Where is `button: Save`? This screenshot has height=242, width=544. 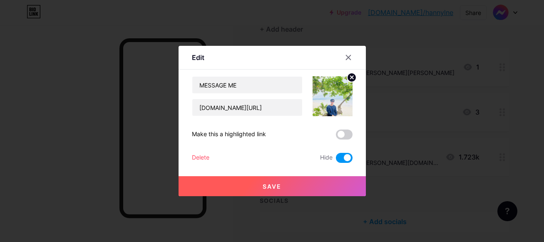
button: Save is located at coordinates (272, 186).